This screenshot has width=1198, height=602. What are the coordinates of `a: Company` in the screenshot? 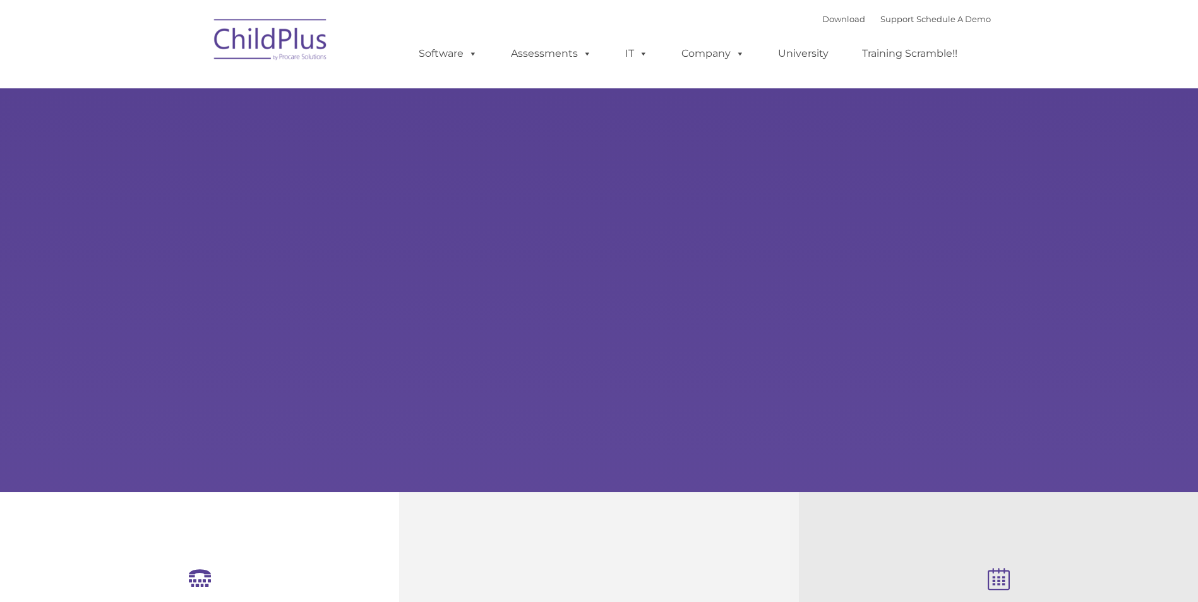 It's located at (713, 54).